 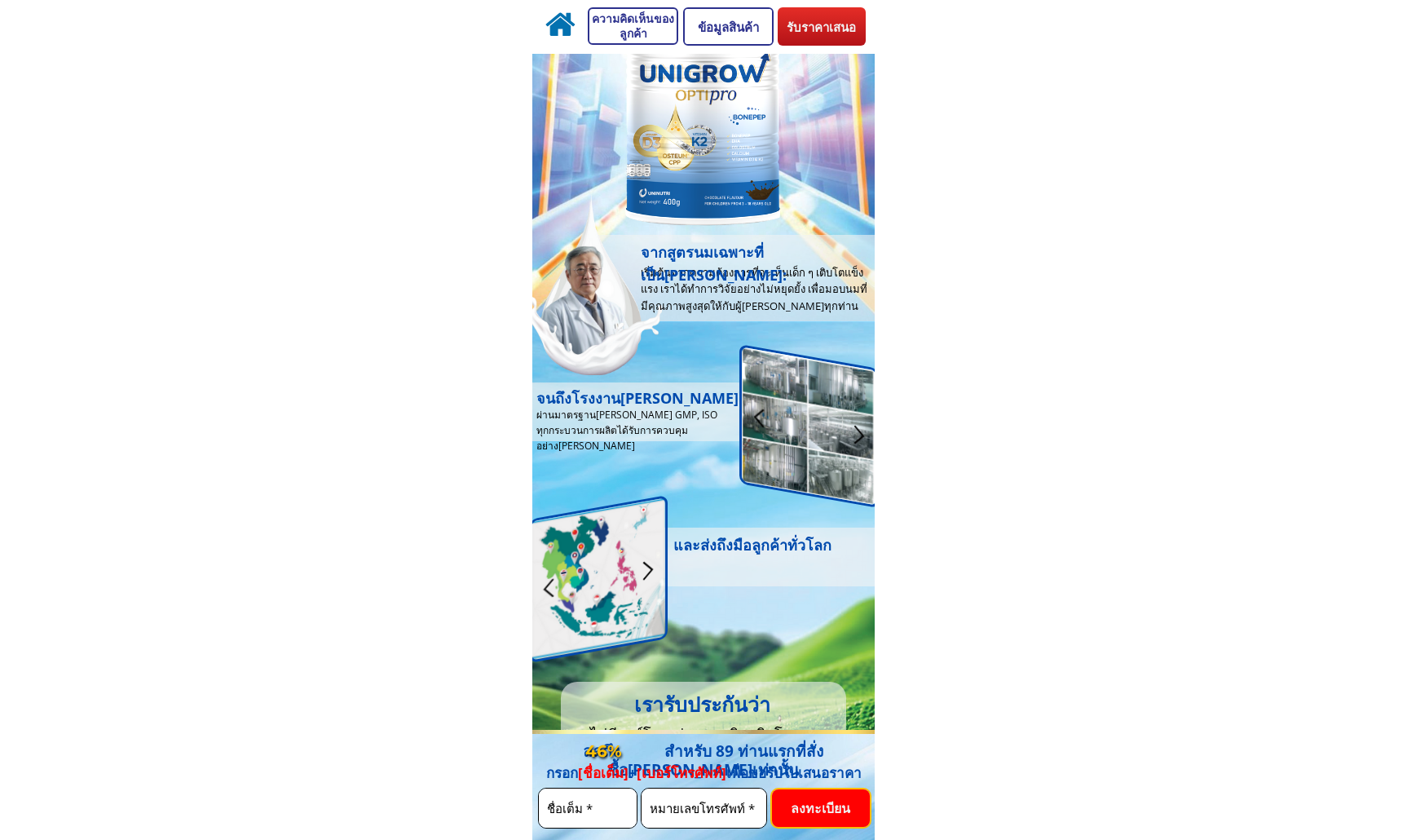 What do you see at coordinates (822, 26) in the screenshot?
I see `p: รับราคาเสนอ` at bounding box center [822, 26].